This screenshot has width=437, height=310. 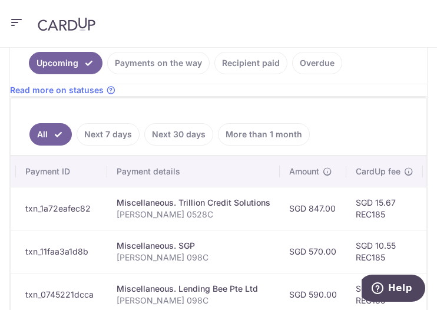 What do you see at coordinates (317, 63) in the screenshot?
I see `a: Overdue` at bounding box center [317, 63].